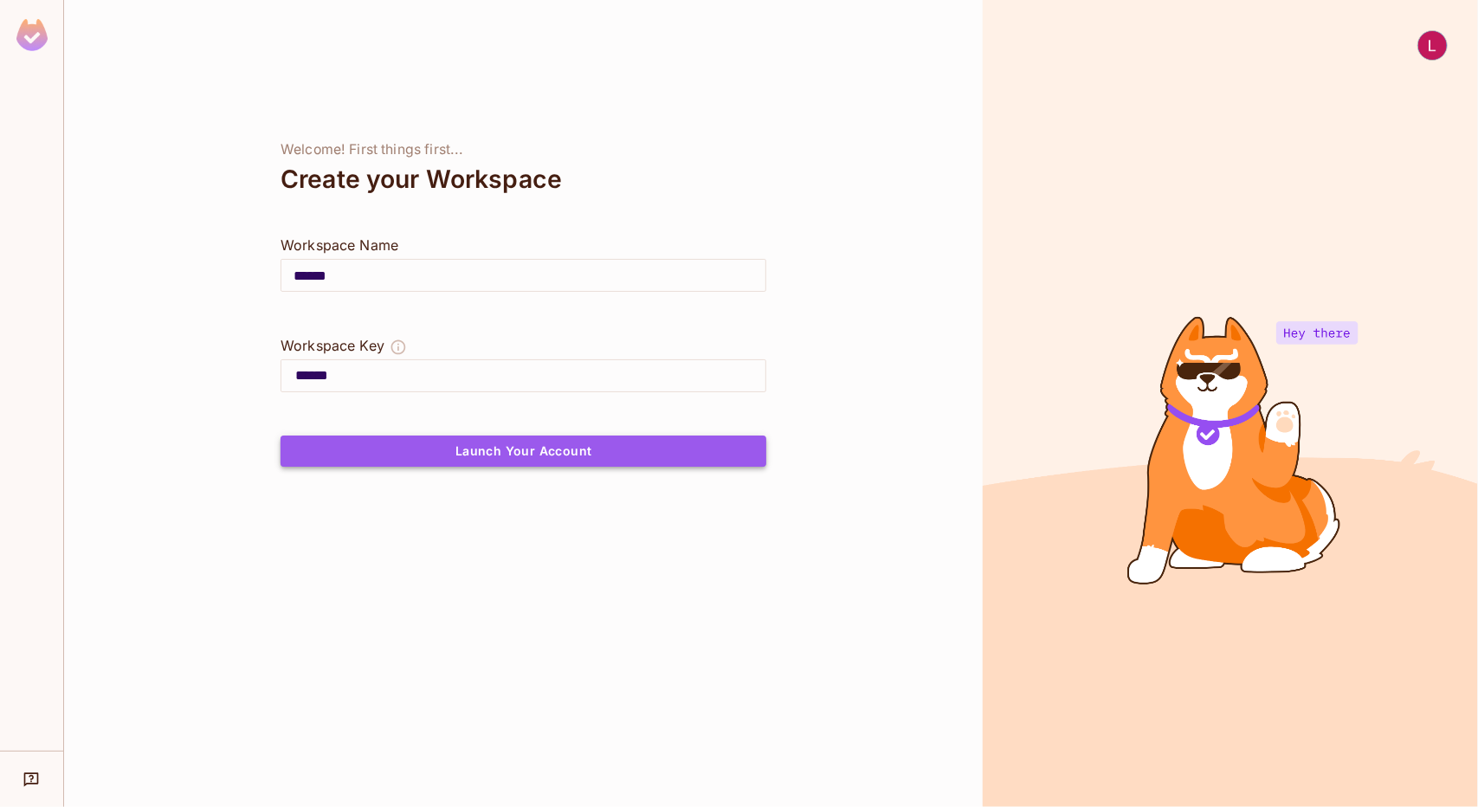  What do you see at coordinates (332, 345) in the screenshot?
I see `div: Workspace Key` at bounding box center [332, 345].